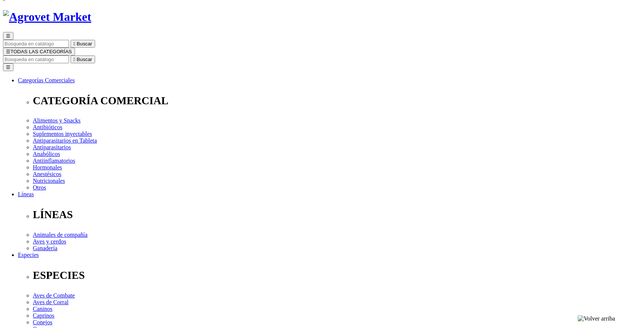 Image resolution: width=621 pixels, height=328 pixels. I want to click on img: Volver arriba, so click(596, 319).